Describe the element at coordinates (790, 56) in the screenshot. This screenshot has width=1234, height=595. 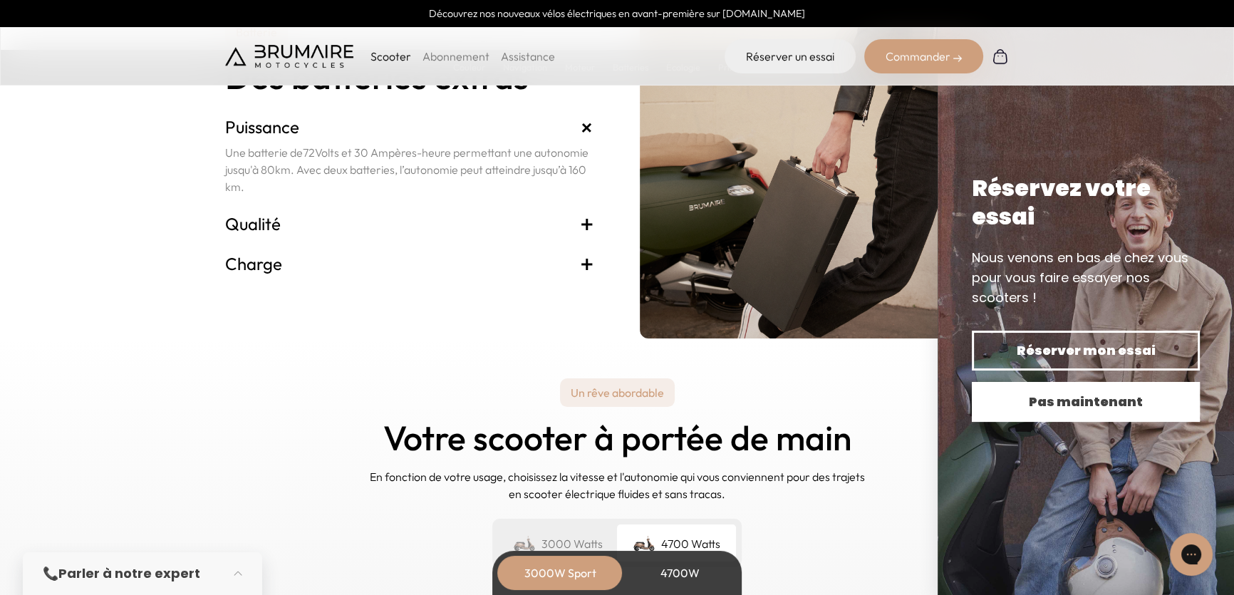
I see `a: Réserver un essai` at that location.